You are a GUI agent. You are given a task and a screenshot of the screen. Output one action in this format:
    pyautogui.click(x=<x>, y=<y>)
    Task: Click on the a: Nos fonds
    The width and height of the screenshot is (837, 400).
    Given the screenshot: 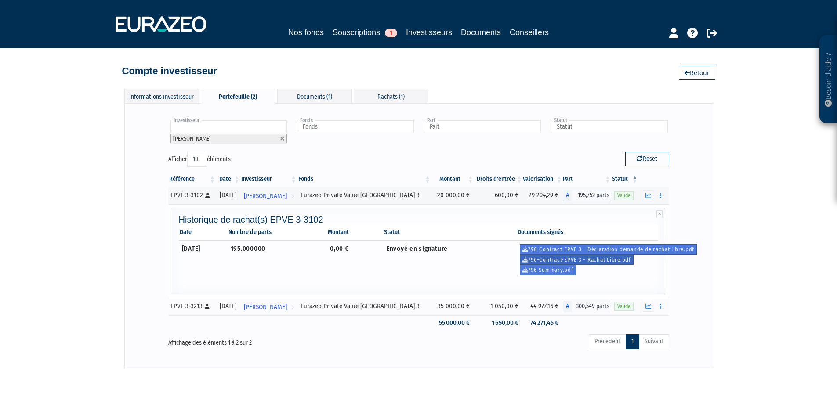 What is the action you would take?
    pyautogui.click(x=306, y=33)
    